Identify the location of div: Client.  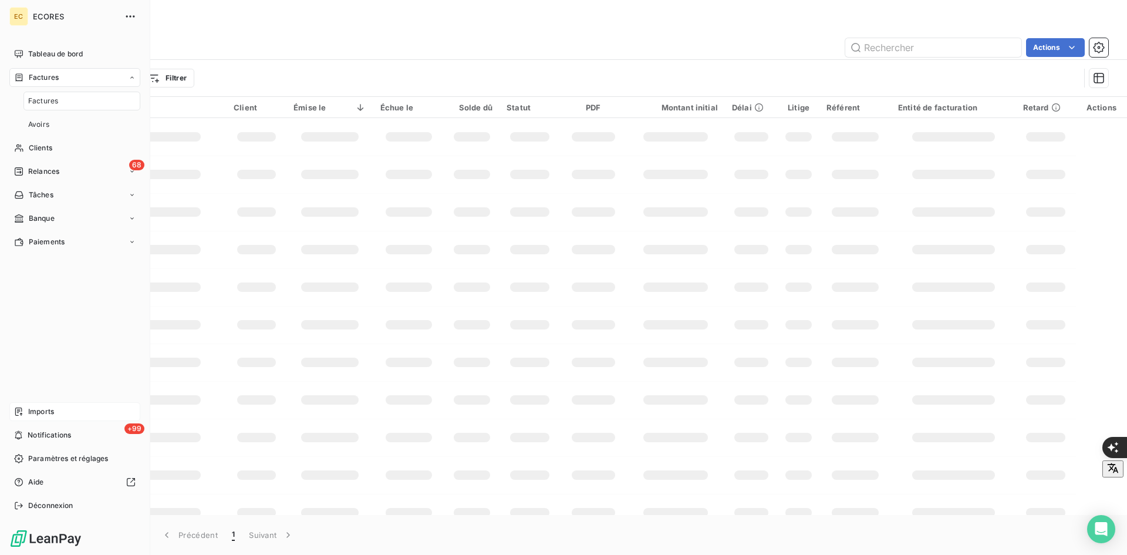
(256, 107).